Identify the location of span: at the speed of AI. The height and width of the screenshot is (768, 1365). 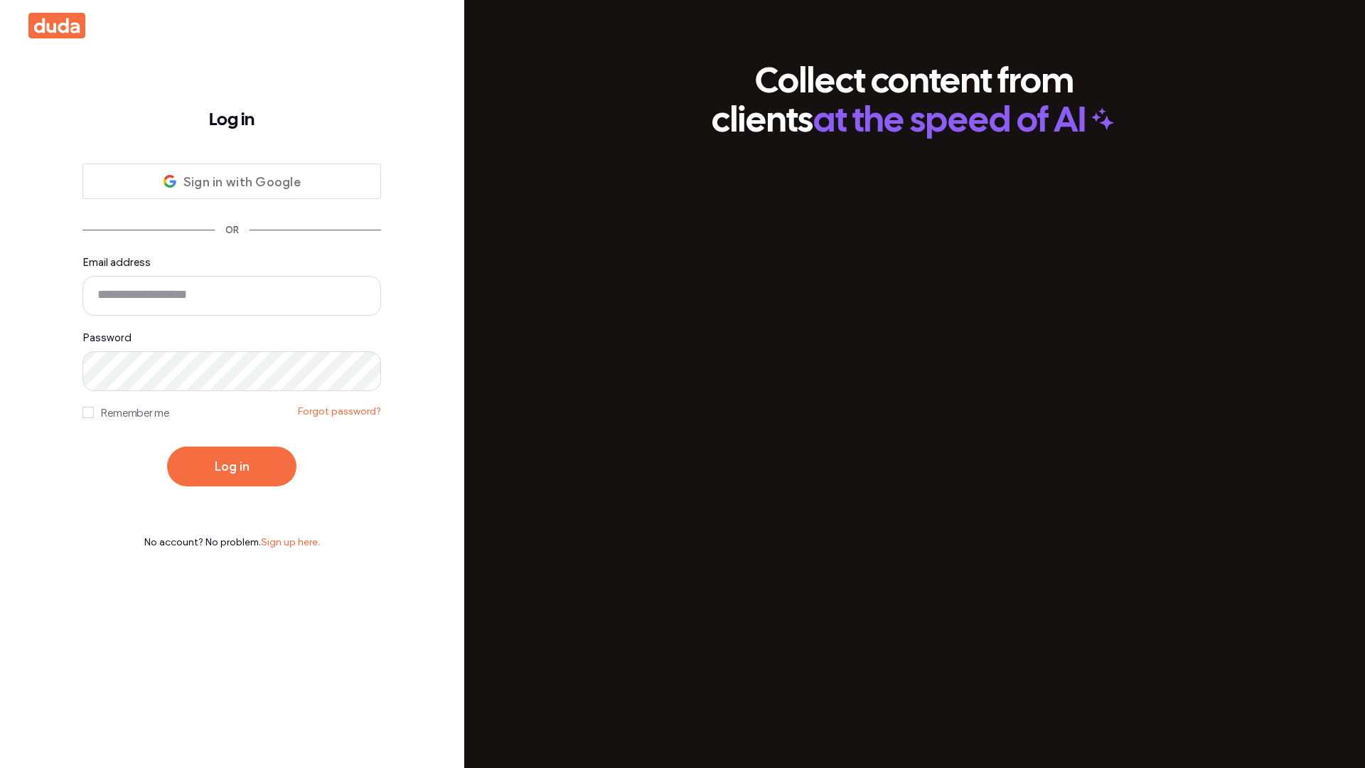
(950, 122).